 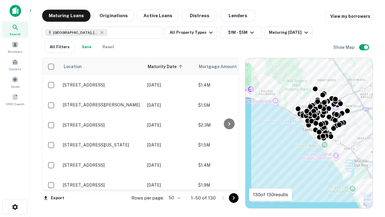 What do you see at coordinates (15, 30) in the screenshot?
I see `div: Search` at bounding box center [15, 30].